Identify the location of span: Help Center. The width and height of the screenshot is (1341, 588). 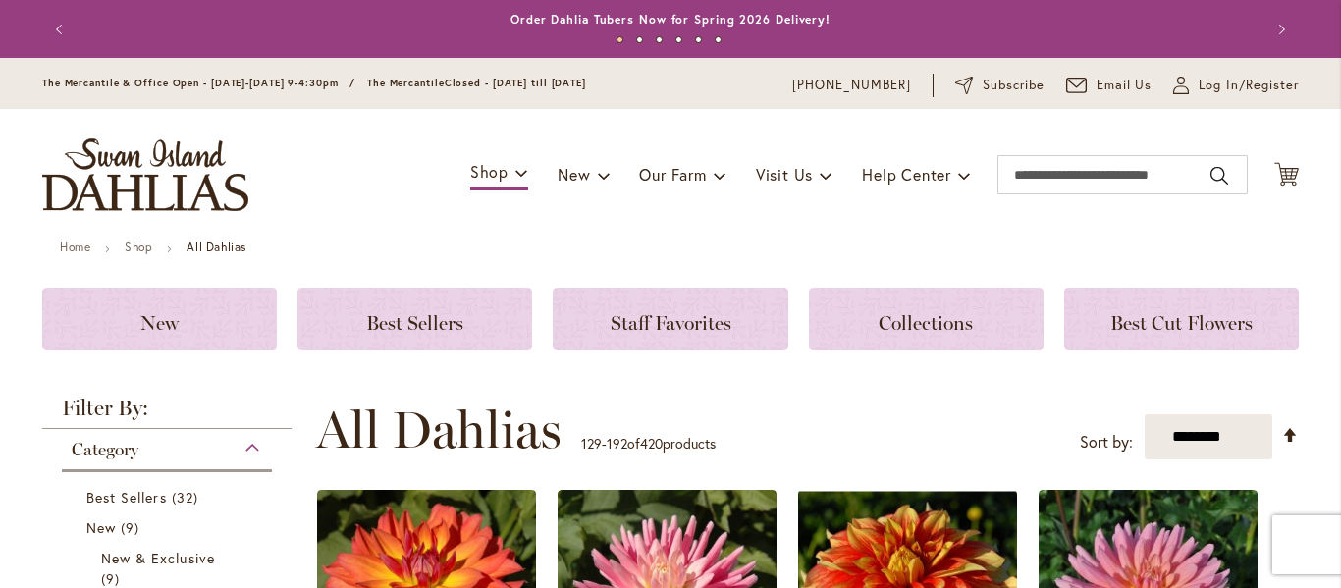
(906, 174).